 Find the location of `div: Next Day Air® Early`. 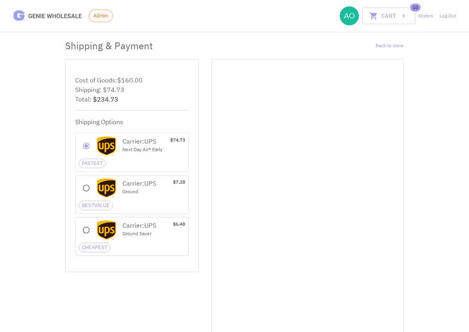

div: Next Day Air® Early is located at coordinates (142, 150).